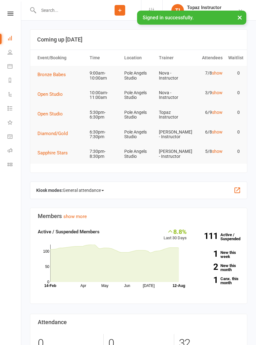 The image size is (256, 345). What do you see at coordinates (49, 190) in the screenshot?
I see `strong: Kiosk modes:` at bounding box center [49, 190].